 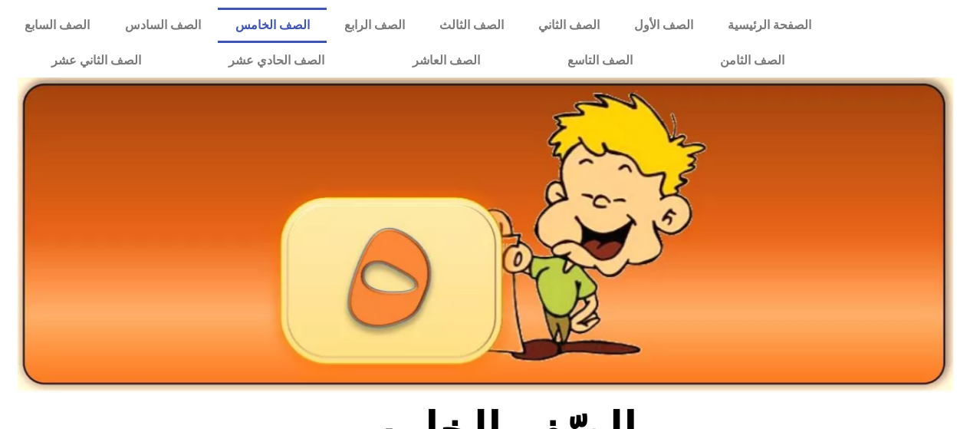 I want to click on a: الصف الرابع, so click(x=374, y=25).